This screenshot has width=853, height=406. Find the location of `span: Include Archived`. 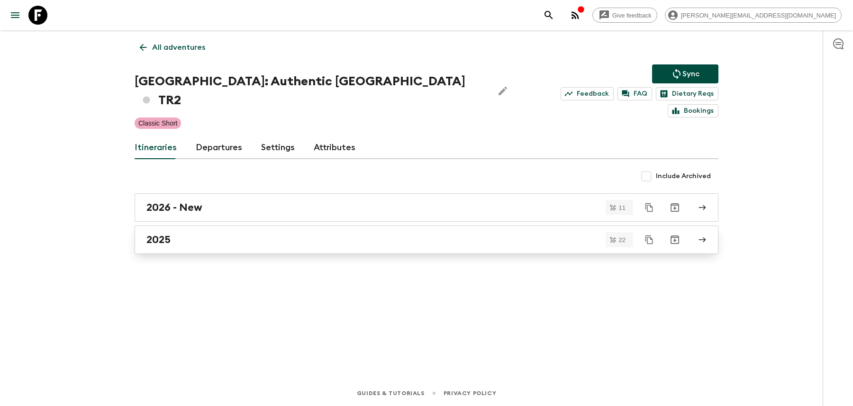

span: Include Archived is located at coordinates (684, 176).